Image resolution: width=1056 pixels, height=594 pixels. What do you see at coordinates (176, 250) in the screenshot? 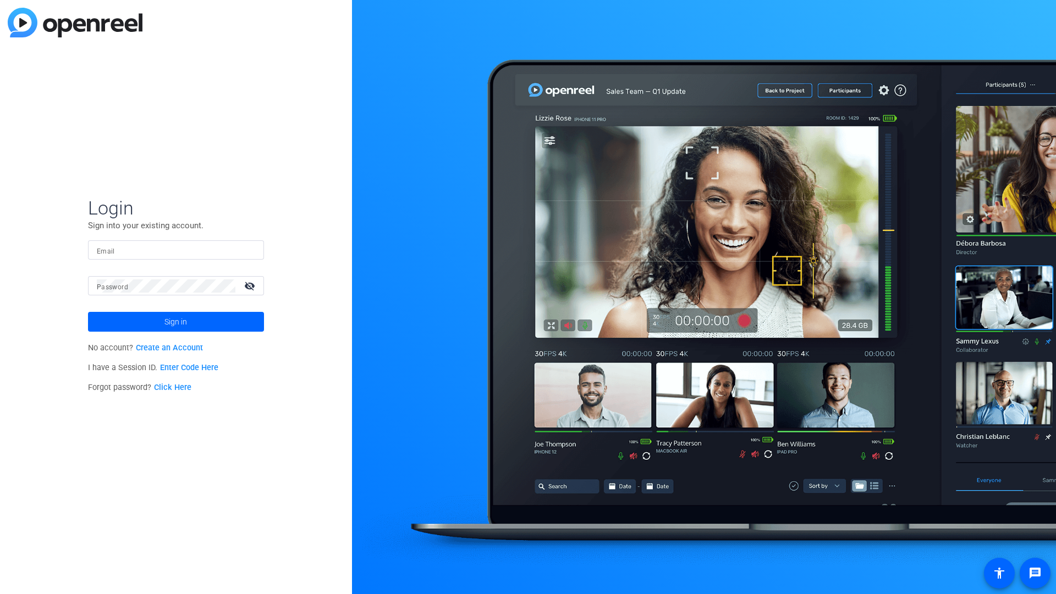
I see `input: Enter Email Address` at bounding box center [176, 250].